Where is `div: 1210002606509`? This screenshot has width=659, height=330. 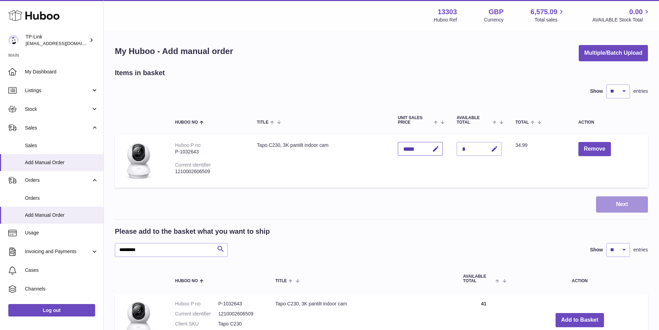 div: 1210002606509 is located at coordinates (209, 171).